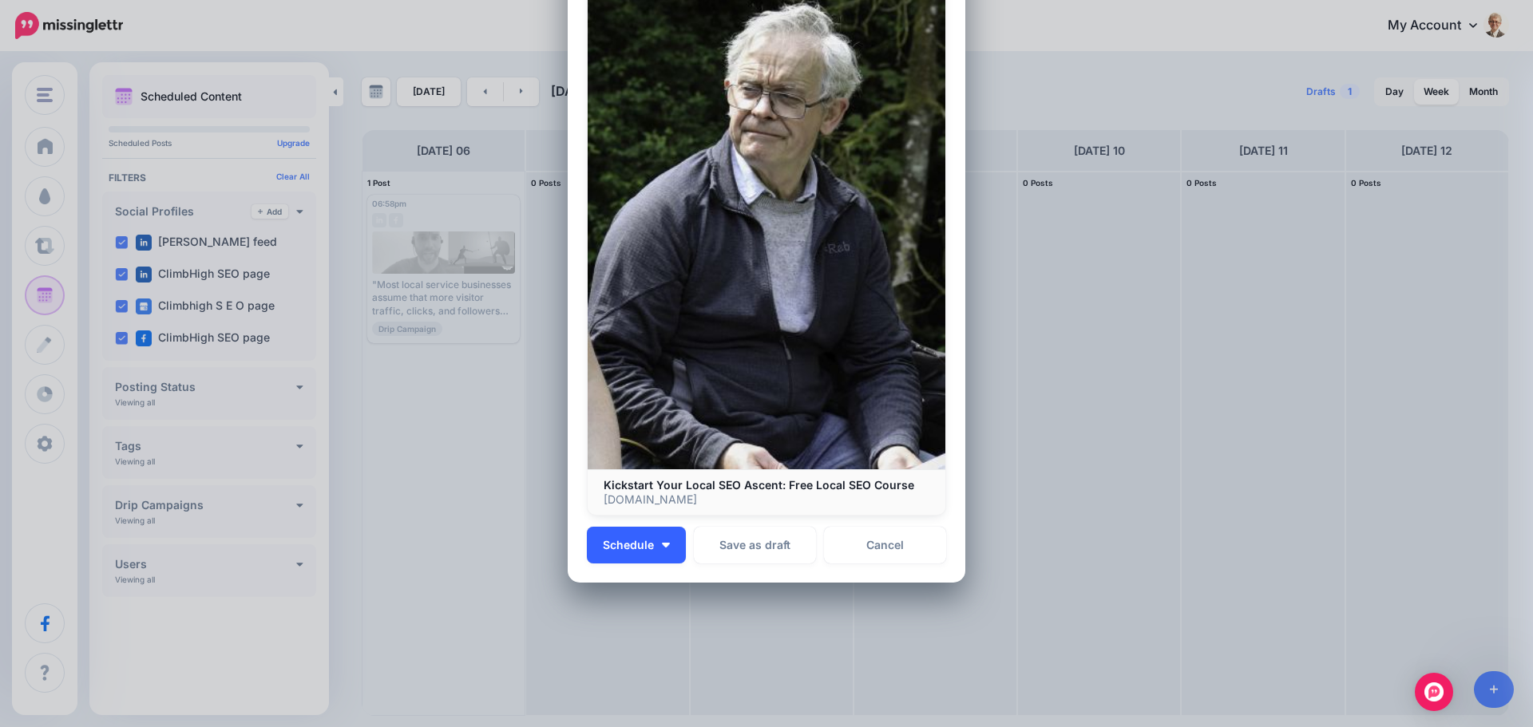  Describe the element at coordinates (636, 545) in the screenshot. I see `button: Schedule` at that location.